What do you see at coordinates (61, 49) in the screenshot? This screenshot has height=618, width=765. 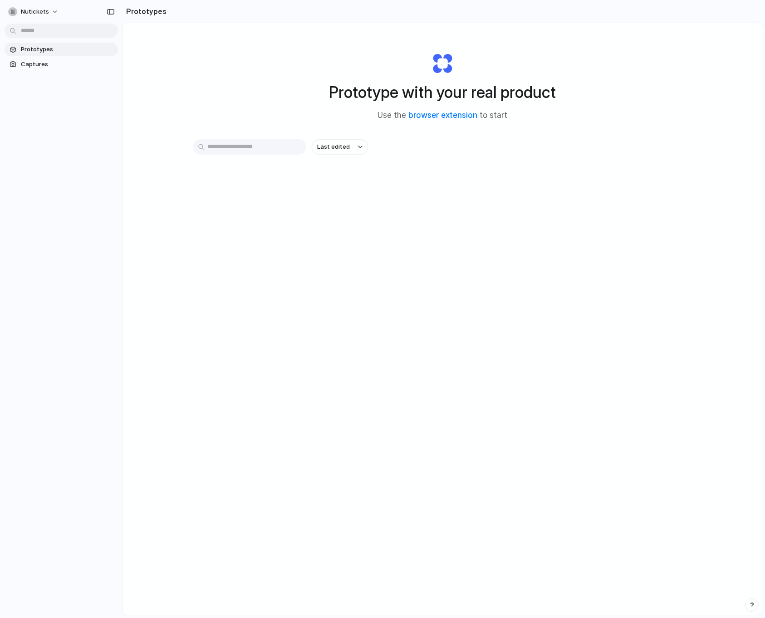 I see `a: Prototypes` at bounding box center [61, 49].